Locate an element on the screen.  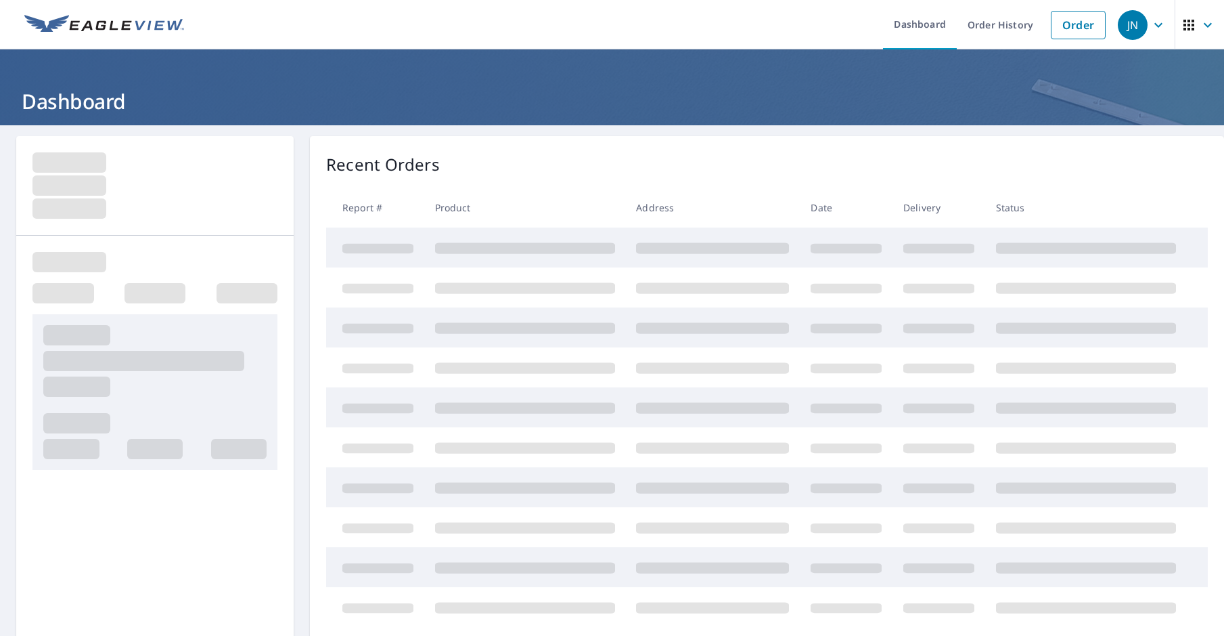
p: Recent Orders is located at coordinates (383, 164).